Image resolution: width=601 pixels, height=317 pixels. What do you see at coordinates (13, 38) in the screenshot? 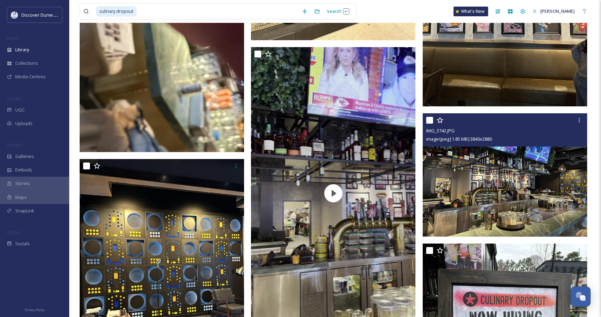
I see `span: MEDIA` at bounding box center [13, 38].